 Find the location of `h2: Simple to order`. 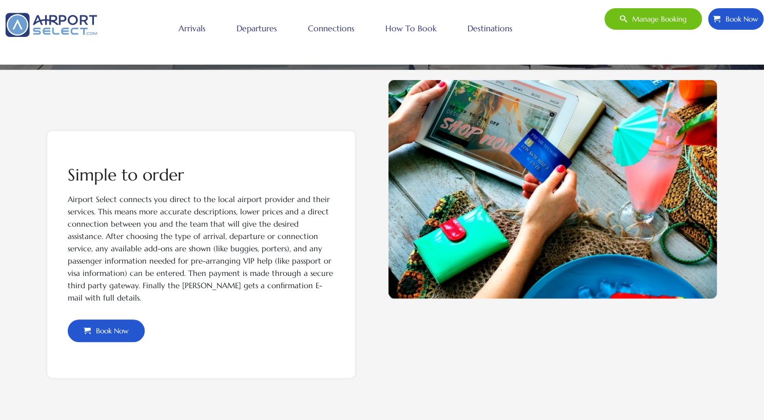

h2: Simple to order is located at coordinates (201, 175).